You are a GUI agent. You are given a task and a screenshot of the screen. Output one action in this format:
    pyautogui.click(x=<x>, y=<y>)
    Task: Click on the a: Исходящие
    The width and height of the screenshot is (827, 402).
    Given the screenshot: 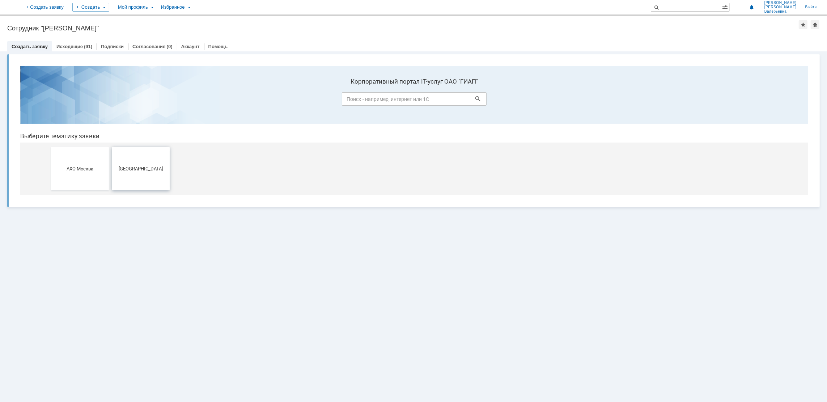 What is the action you would take?
    pyautogui.click(x=69, y=46)
    